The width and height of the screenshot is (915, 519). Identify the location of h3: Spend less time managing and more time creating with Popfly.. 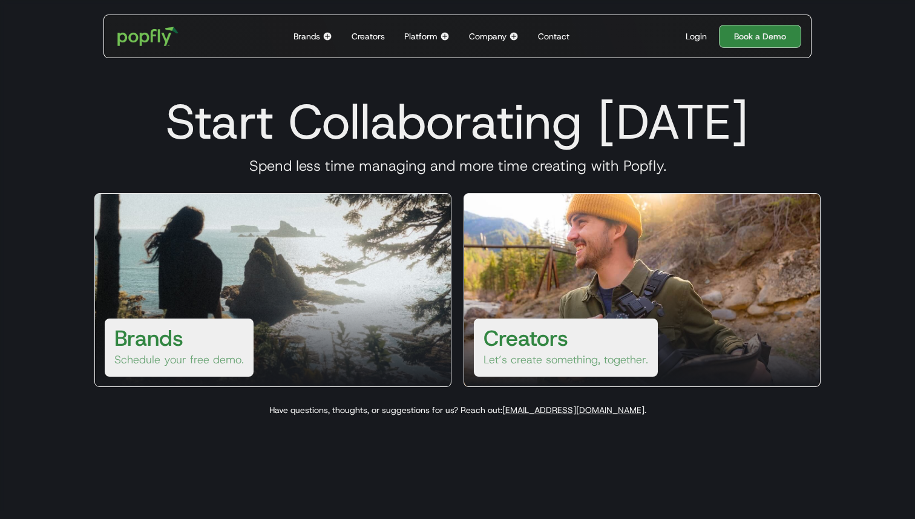
(458, 166).